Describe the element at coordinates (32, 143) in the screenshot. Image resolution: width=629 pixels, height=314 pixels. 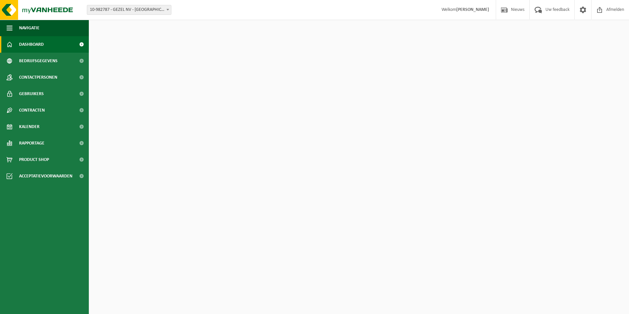
I see `span: Rapportage` at that location.